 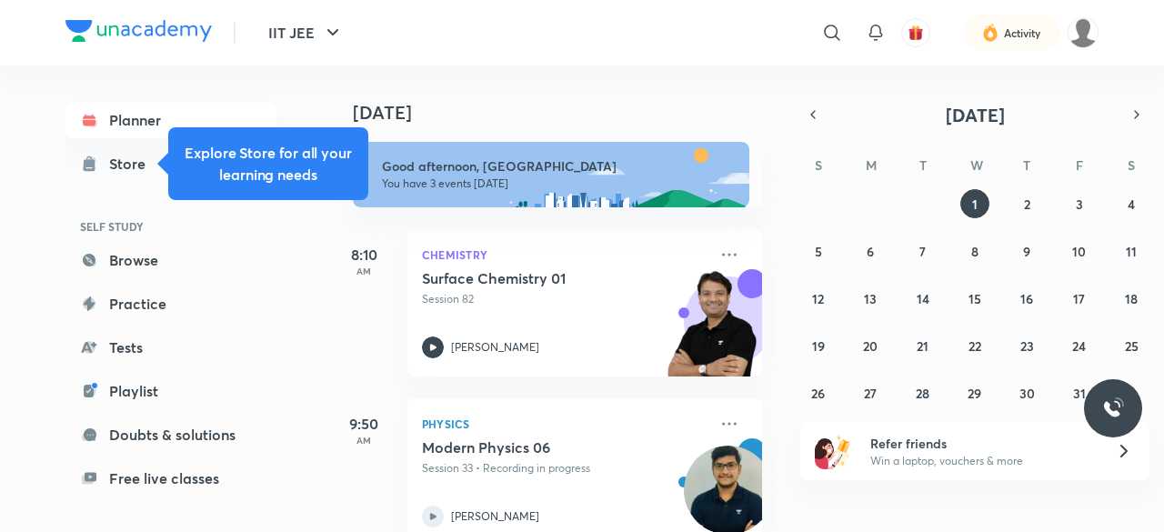 What do you see at coordinates (1027, 298) in the screenshot?
I see `button: October 16, 2025` at bounding box center [1027, 298].